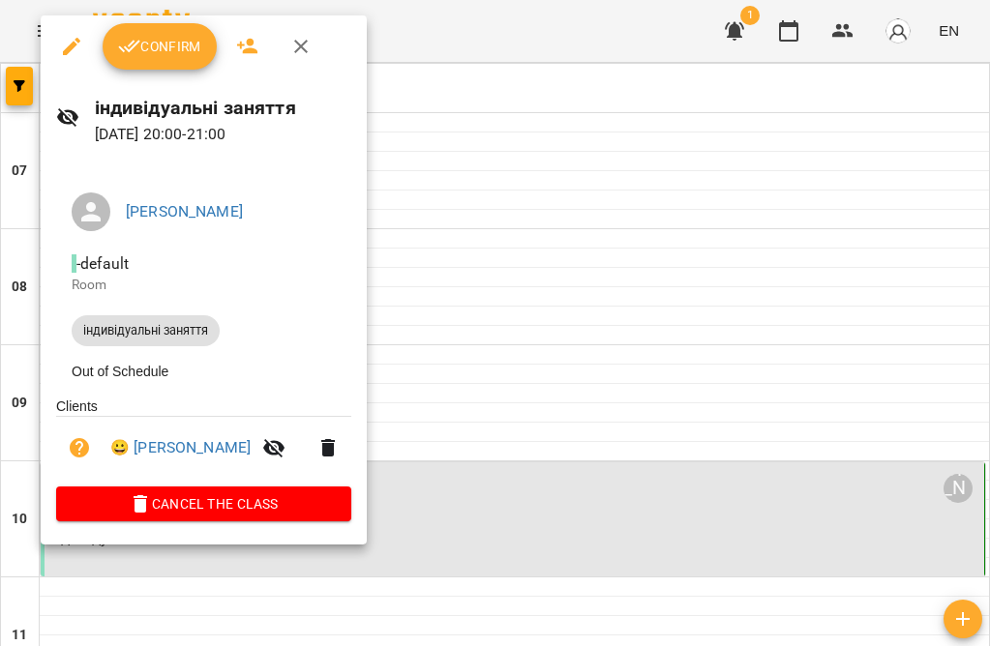 The image size is (990, 646). What do you see at coordinates (145, 331) in the screenshot?
I see `span: індивідуальні заняття` at bounding box center [145, 331].